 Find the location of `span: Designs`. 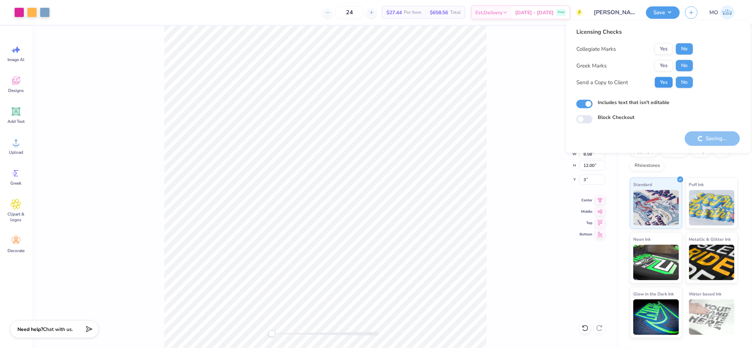

span: Designs is located at coordinates (16, 91).